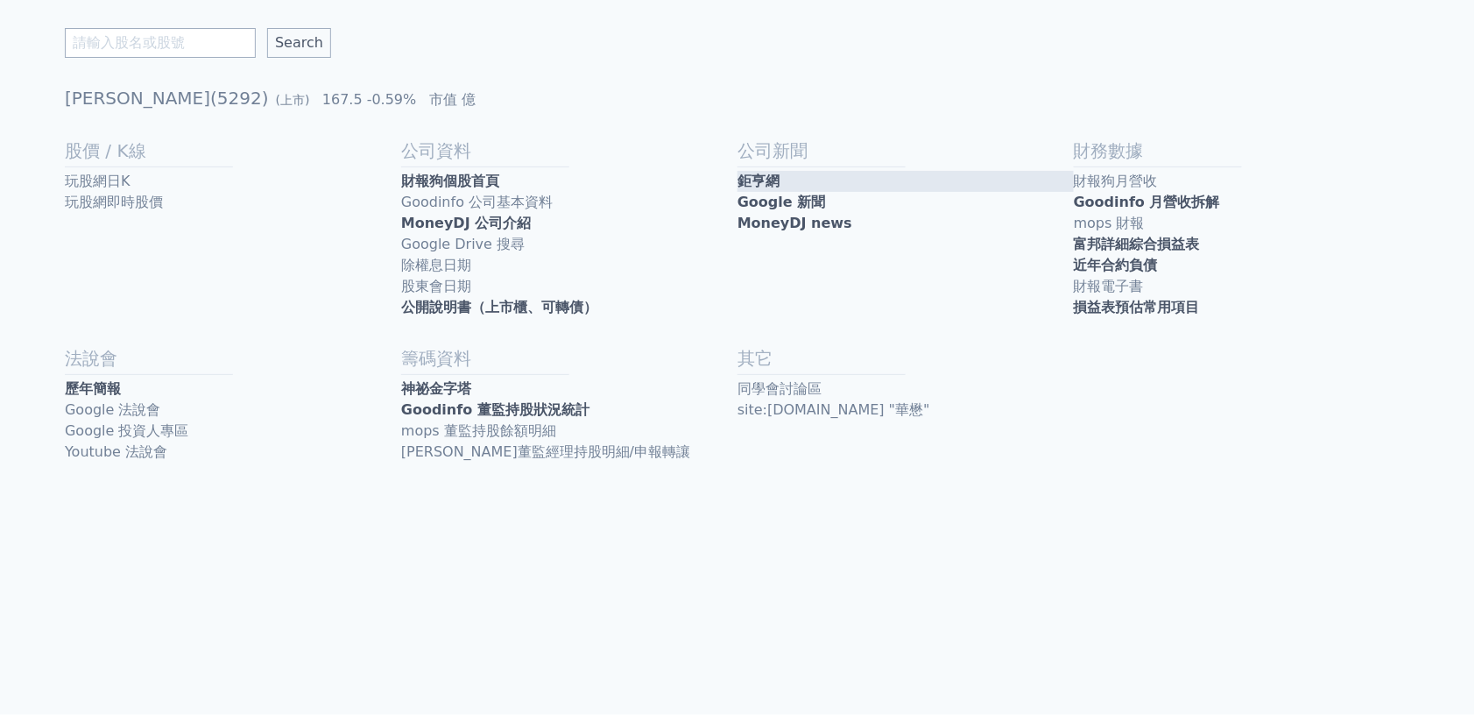 This screenshot has height=715, width=1475. Describe the element at coordinates (906, 389) in the screenshot. I see `a: 同學會討論區` at that location.